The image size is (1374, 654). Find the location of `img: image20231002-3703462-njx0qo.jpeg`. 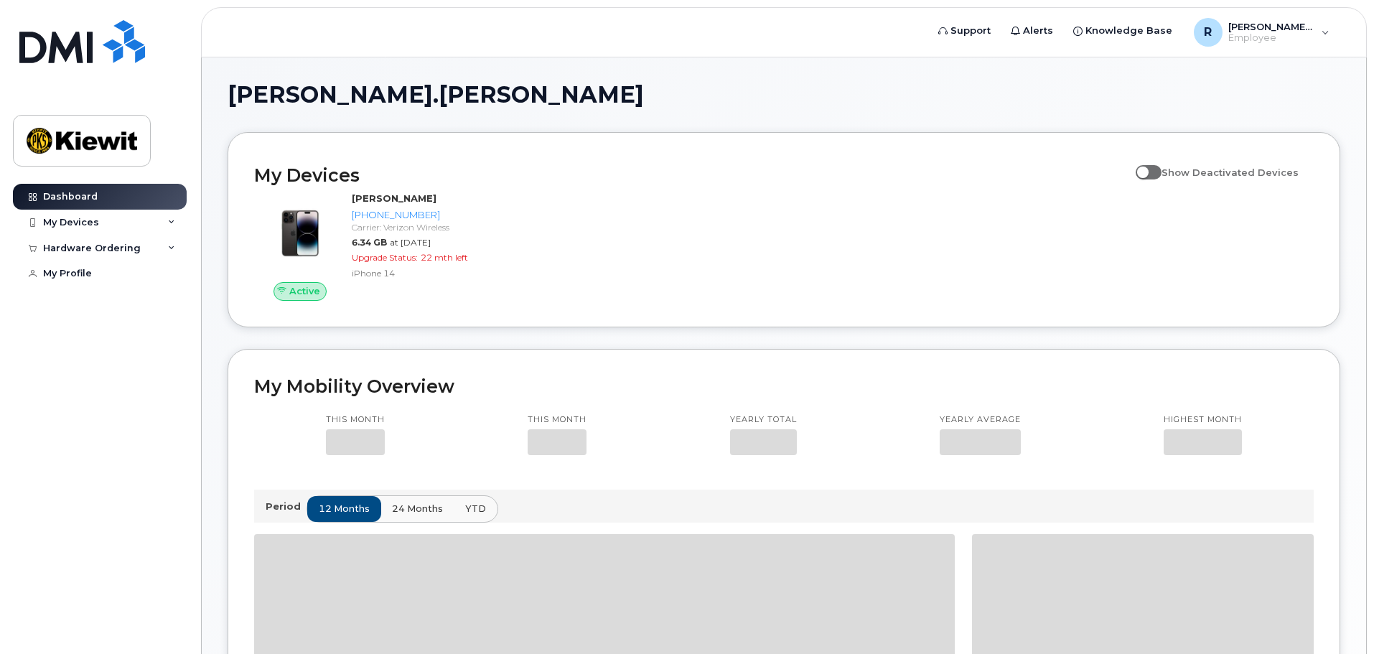

img: image20231002-3703462-njx0qo.jpeg is located at coordinates (300, 233).